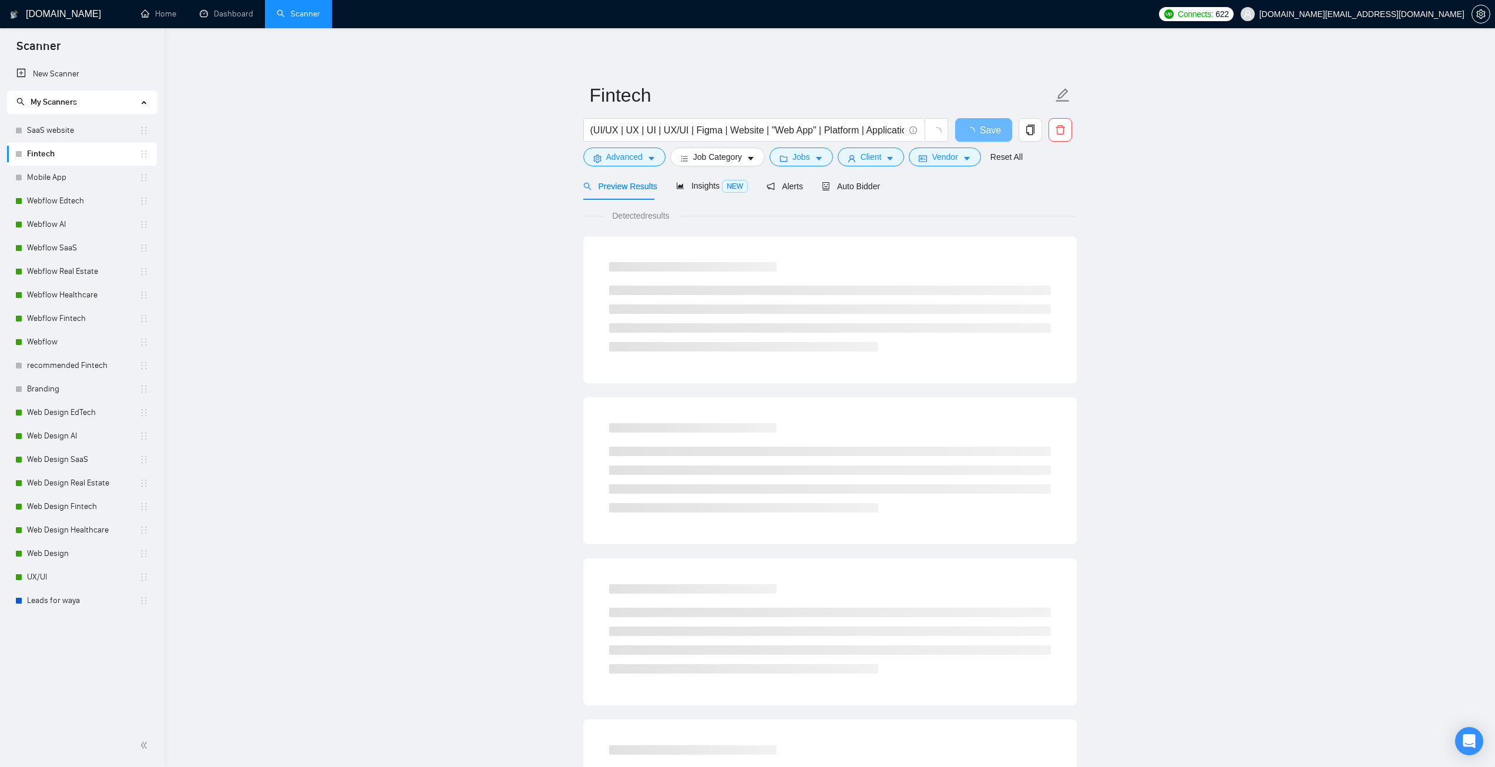 The height and width of the screenshot is (767, 1495). Describe the element at coordinates (735, 186) in the screenshot. I see `span: NEW` at that location.